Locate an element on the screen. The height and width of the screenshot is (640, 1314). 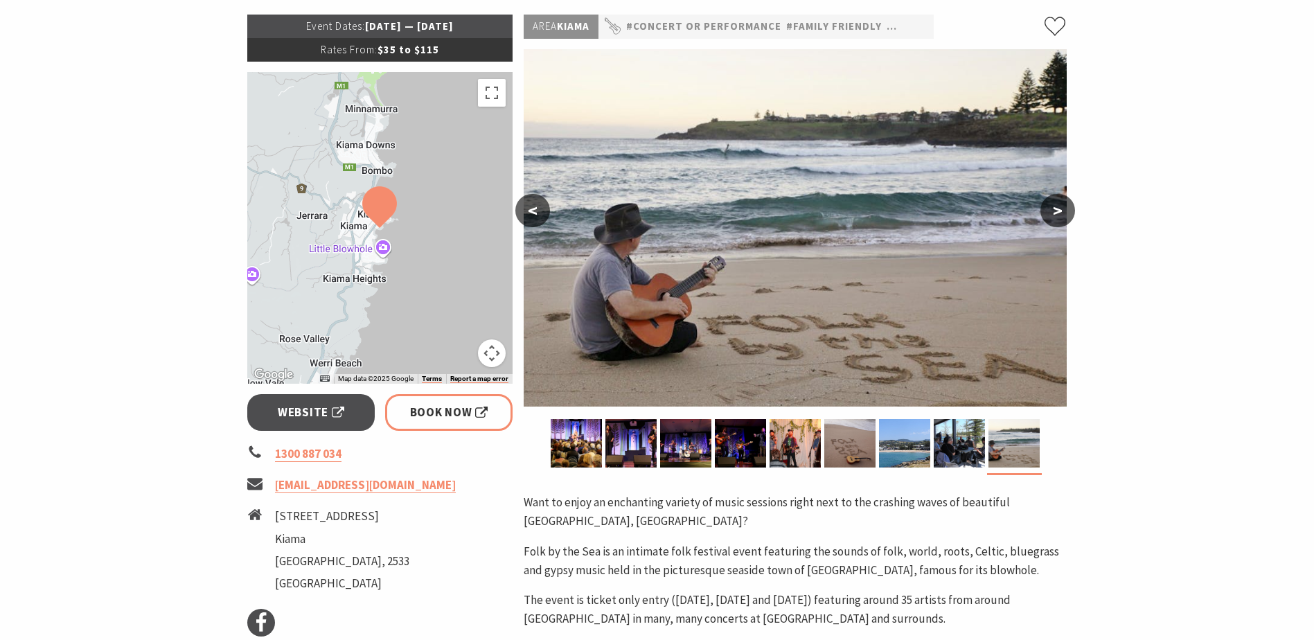
a: 1300 887 034 is located at coordinates (308, 454).